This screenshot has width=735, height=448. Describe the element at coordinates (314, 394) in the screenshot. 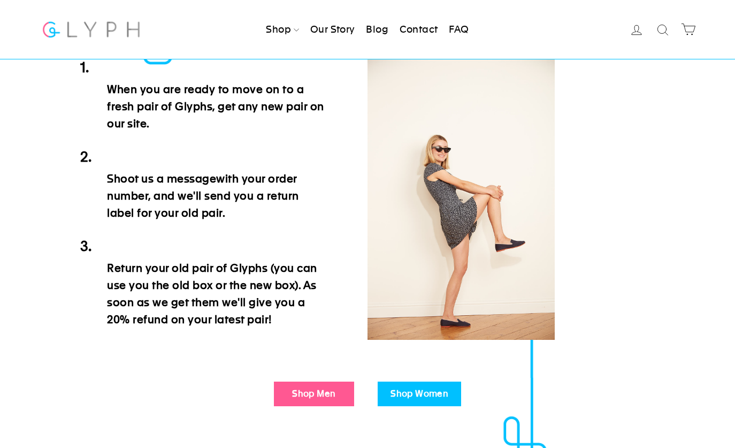

I see `a: Shop Men` at that location.